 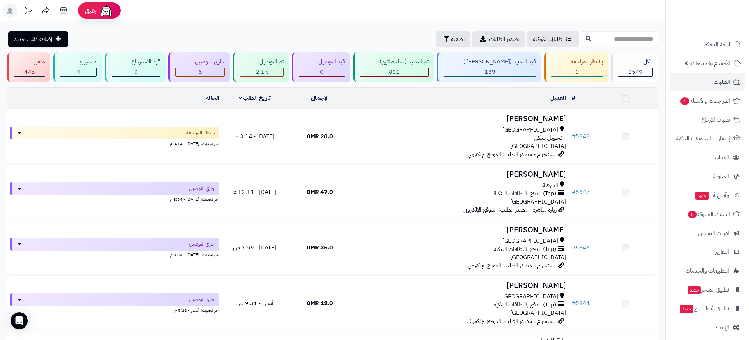 I want to click on a: العميل, so click(x=558, y=98).